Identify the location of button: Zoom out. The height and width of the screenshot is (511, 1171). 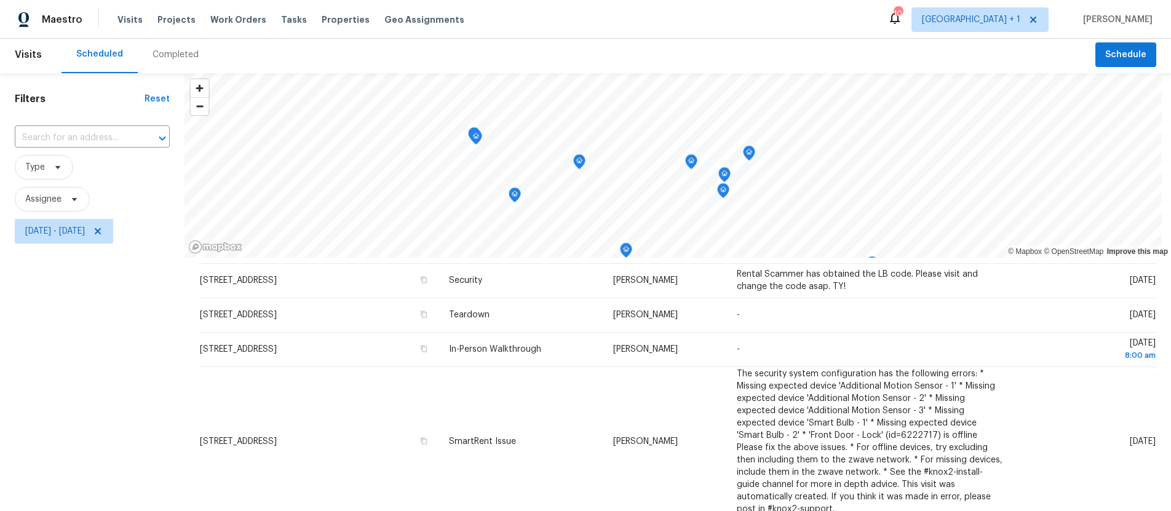
(199, 106).